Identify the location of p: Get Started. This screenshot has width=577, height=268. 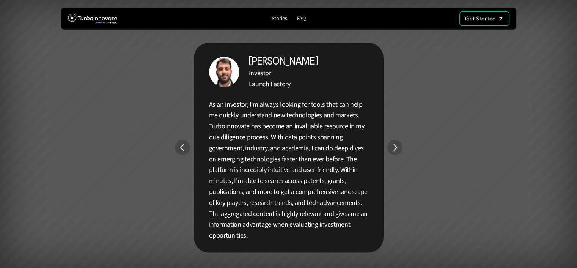
(480, 19).